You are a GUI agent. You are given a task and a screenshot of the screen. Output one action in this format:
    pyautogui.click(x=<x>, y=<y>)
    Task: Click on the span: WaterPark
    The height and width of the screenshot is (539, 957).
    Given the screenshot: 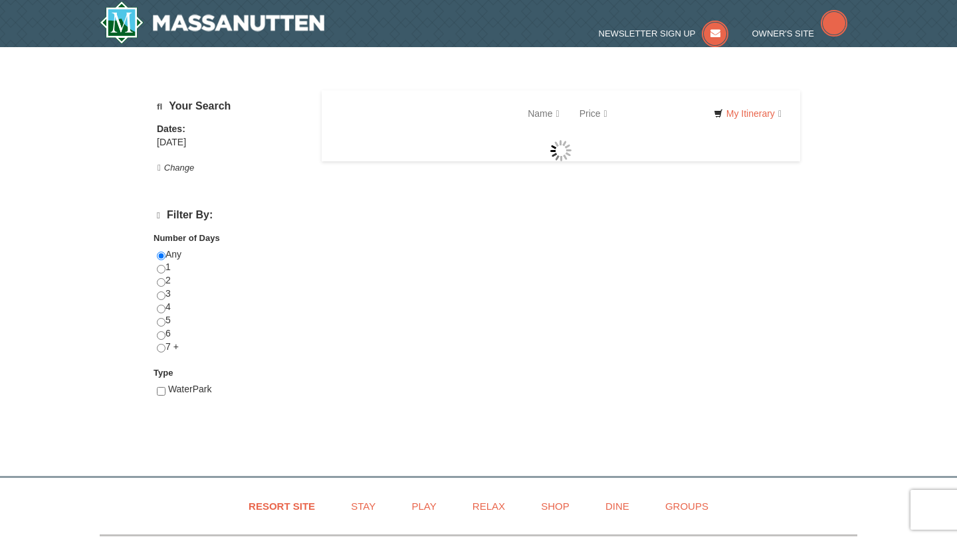 What is the action you would take?
    pyautogui.click(x=190, y=389)
    